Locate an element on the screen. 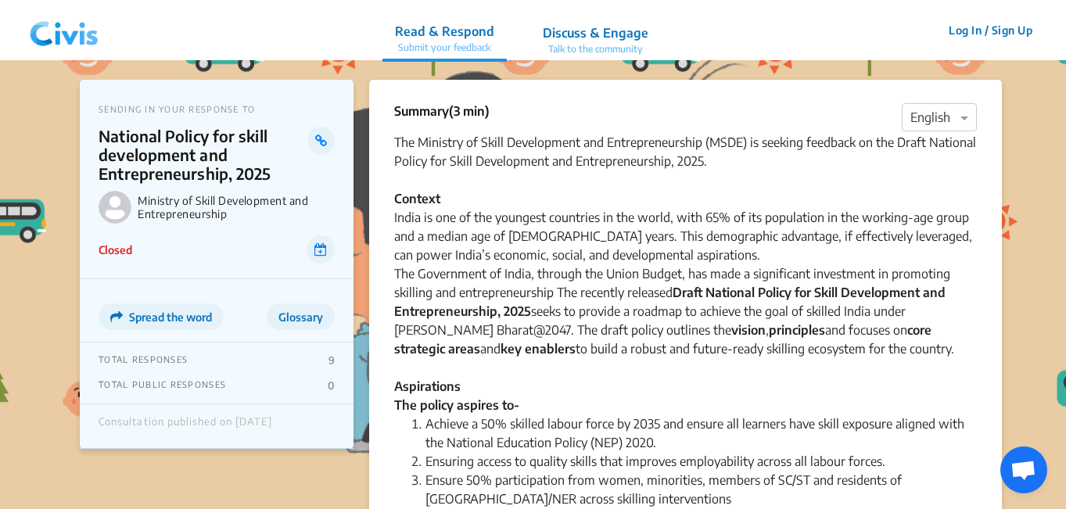 The image size is (1066, 509). div: Open chat is located at coordinates (1024, 470).